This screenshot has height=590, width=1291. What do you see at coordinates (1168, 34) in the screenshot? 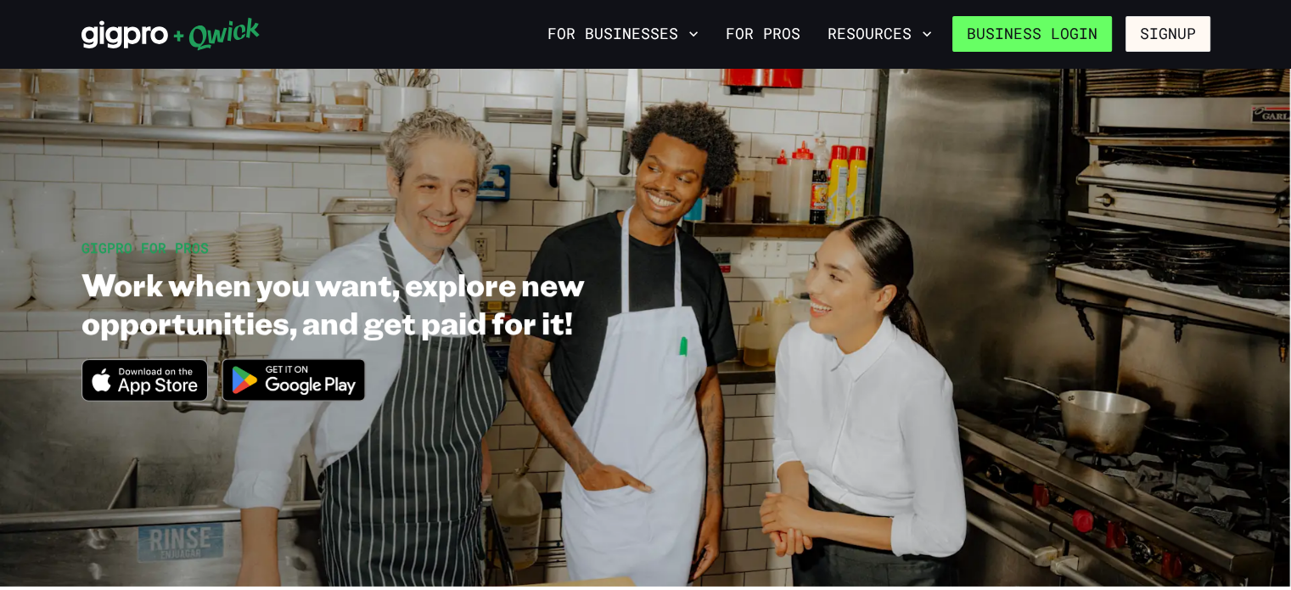
I see `button: Signup` at bounding box center [1168, 34].